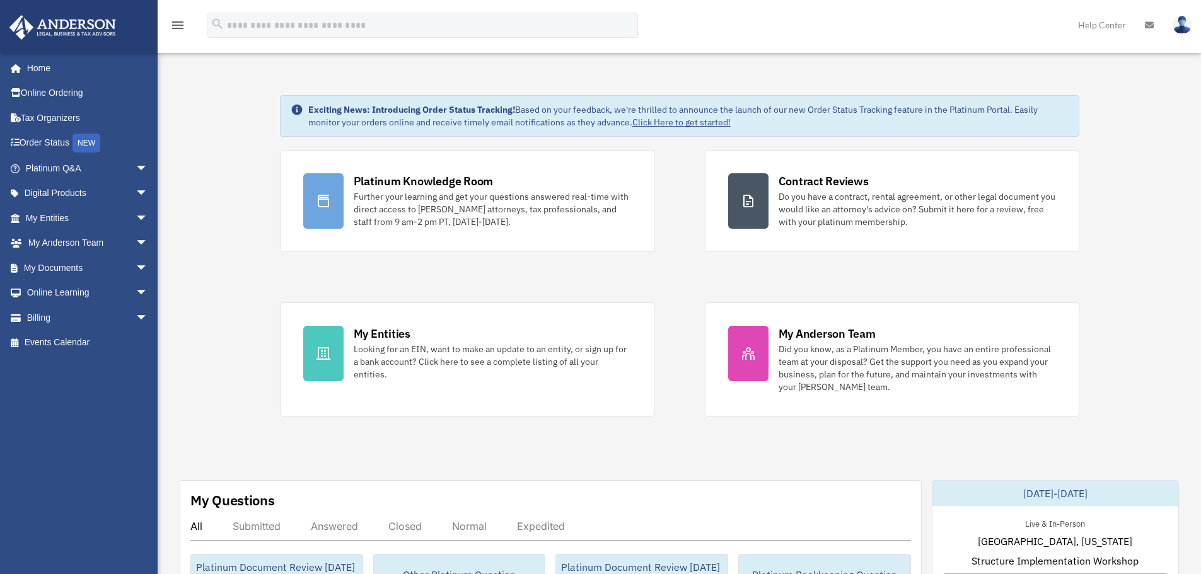 The height and width of the screenshot is (574, 1201). What do you see at coordinates (405, 526) in the screenshot?
I see `div: Closed` at bounding box center [405, 526].